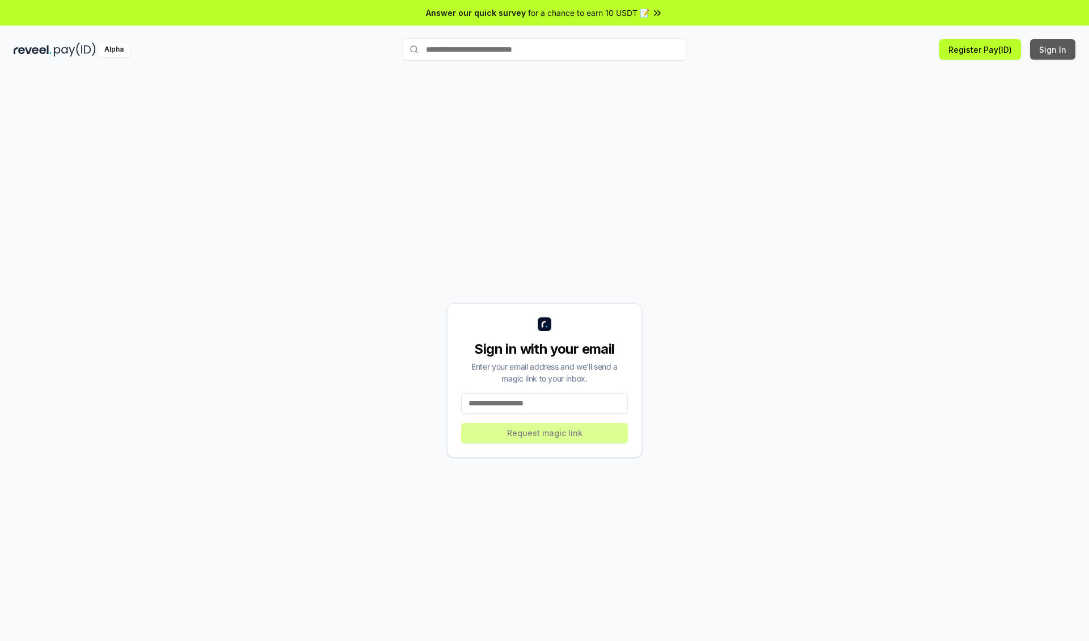 The height and width of the screenshot is (641, 1089). Describe the element at coordinates (1053, 49) in the screenshot. I see `button: Sign In` at that location.